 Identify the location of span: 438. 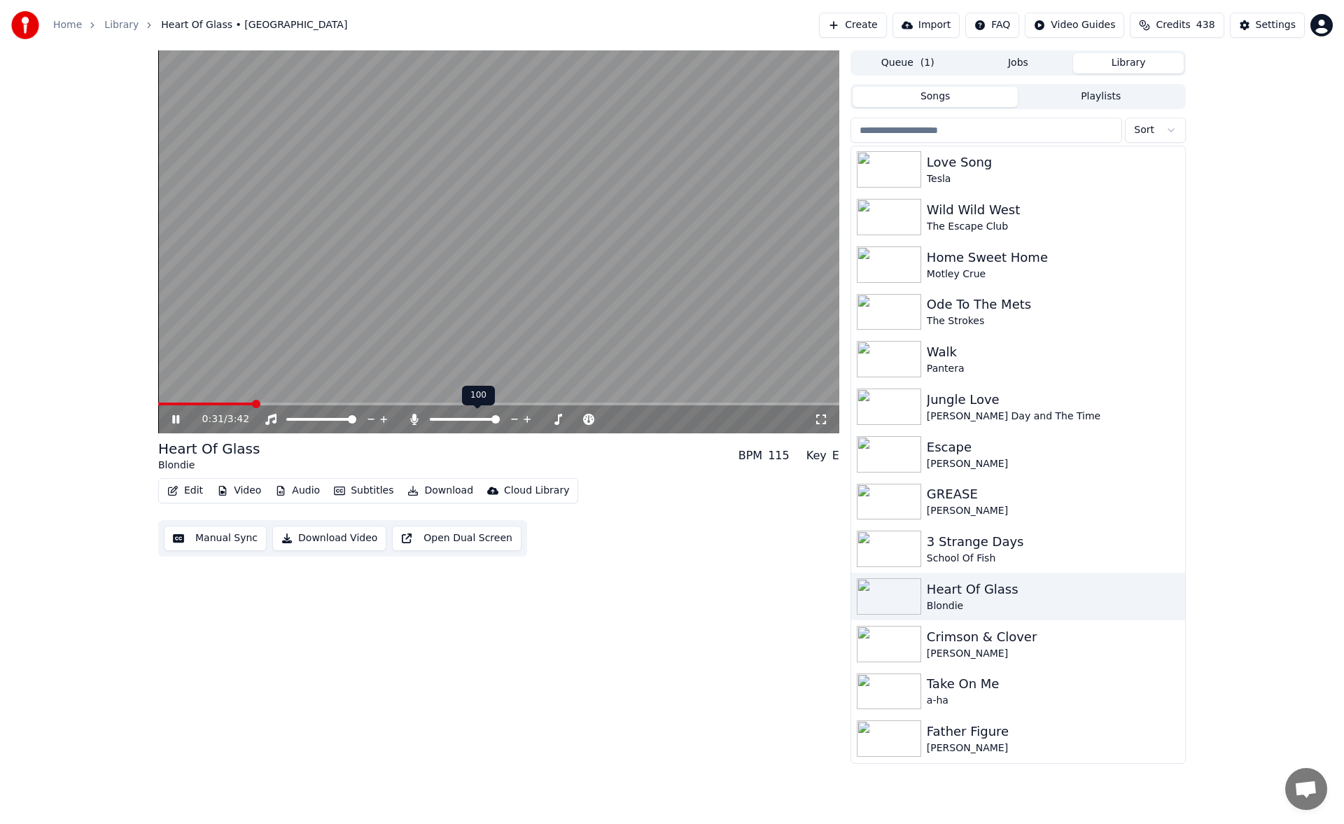
(1205, 25).